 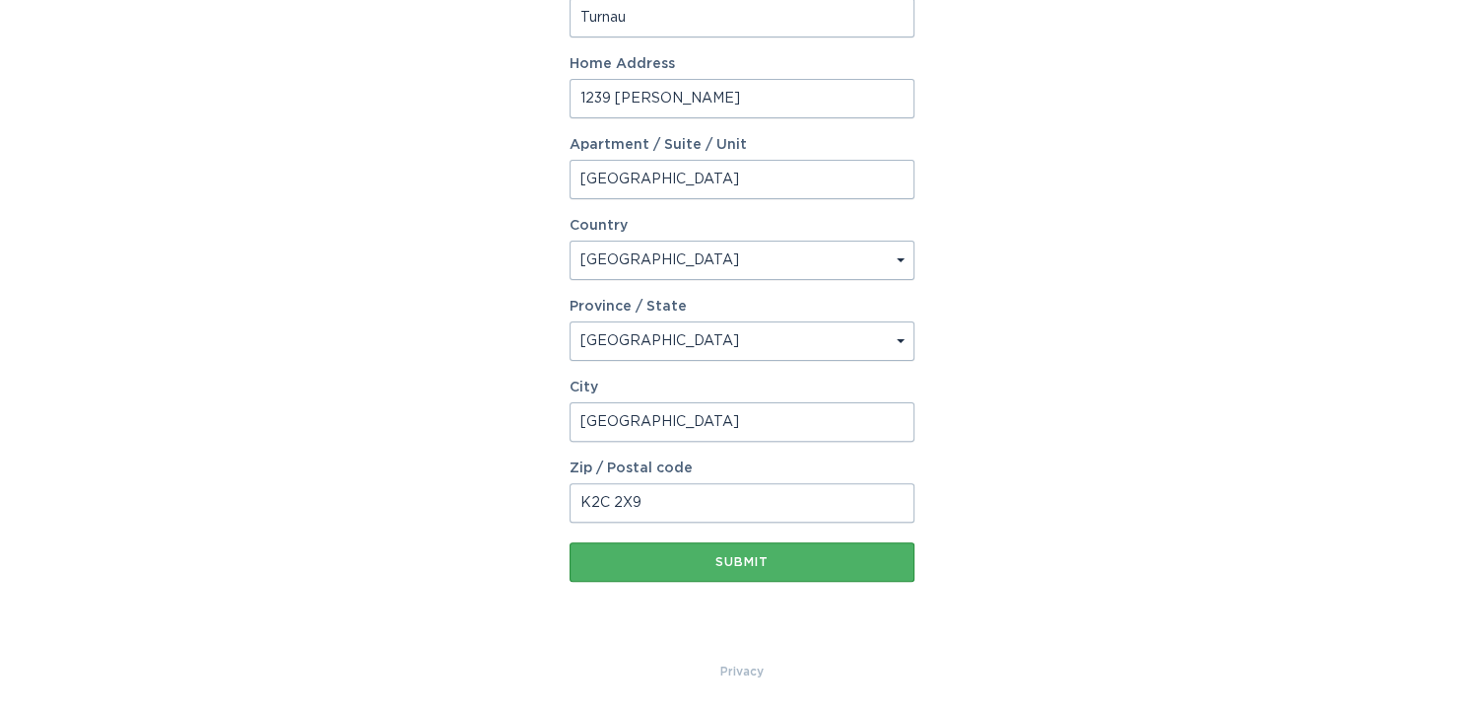 What do you see at coordinates (742, 468) in the screenshot?
I see `label: Zip / Postal code` at bounding box center [742, 468].